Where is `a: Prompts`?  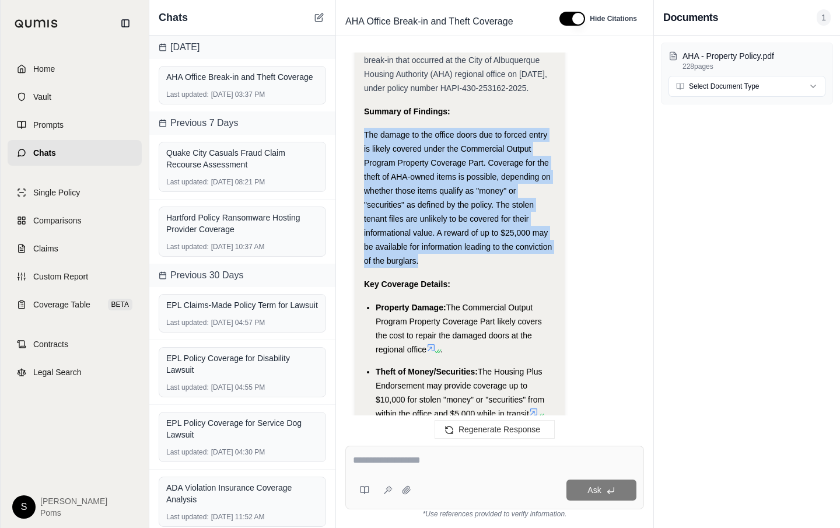 a: Prompts is located at coordinates (75, 125).